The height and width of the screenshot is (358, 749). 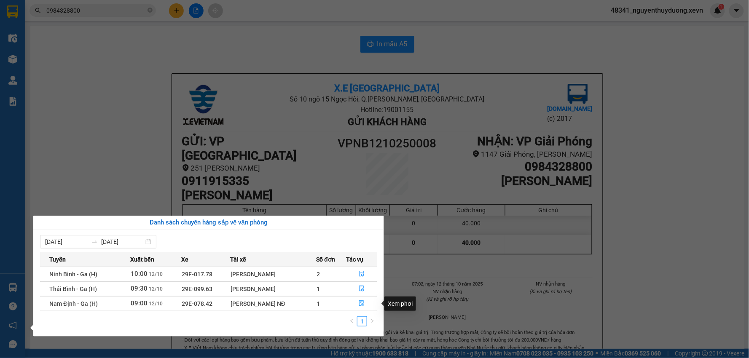 What do you see at coordinates (94, 242) in the screenshot?
I see `span: to` at bounding box center [94, 242].